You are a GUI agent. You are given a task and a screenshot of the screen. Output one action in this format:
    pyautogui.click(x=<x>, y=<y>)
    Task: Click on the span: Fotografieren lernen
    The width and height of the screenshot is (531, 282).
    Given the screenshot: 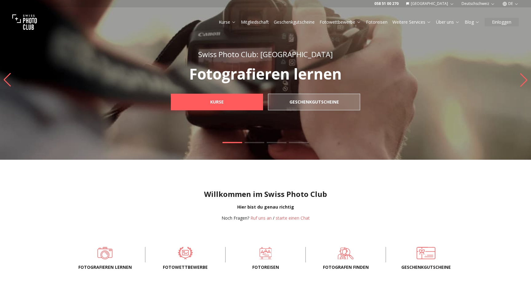 What is the action you would take?
    pyautogui.click(x=105, y=267)
    